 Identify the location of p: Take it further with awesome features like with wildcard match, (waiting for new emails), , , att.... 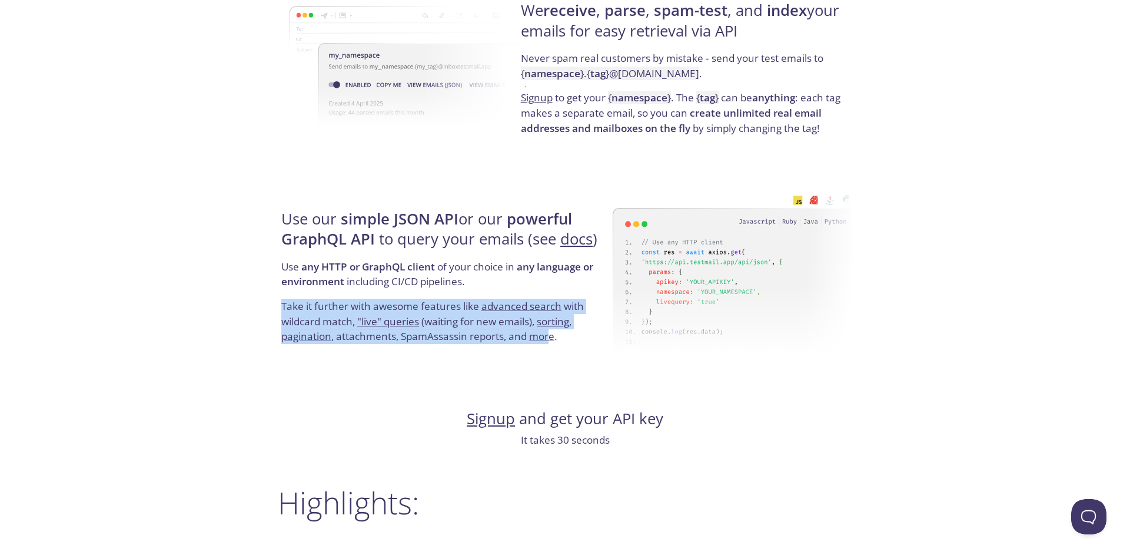
(445, 321).